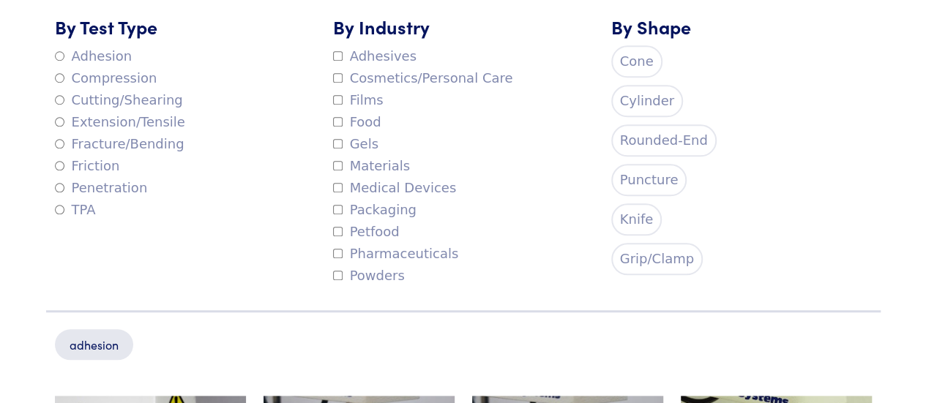 The image size is (926, 403). I want to click on label: Cylinder, so click(647, 101).